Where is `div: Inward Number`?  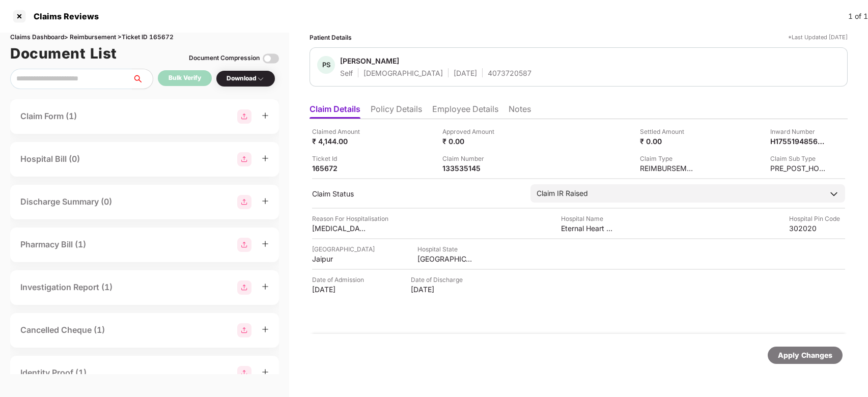
div: Inward Number is located at coordinates (798, 131).